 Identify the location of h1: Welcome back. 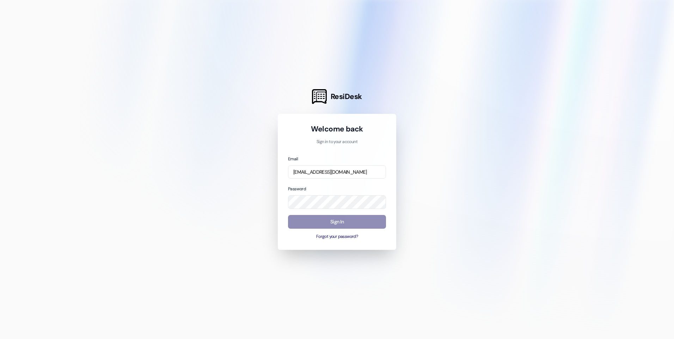
(337, 129).